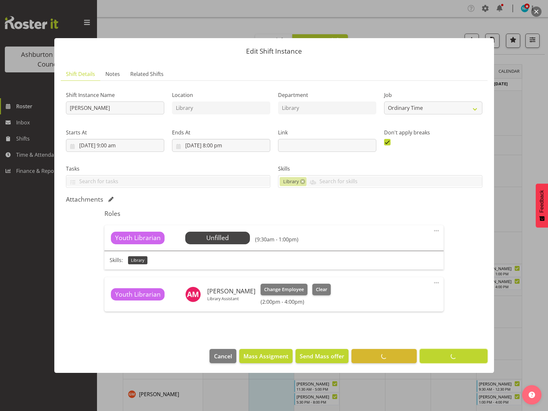  Describe the element at coordinates (81, 74) in the screenshot. I see `span: Shift Details` at that location.